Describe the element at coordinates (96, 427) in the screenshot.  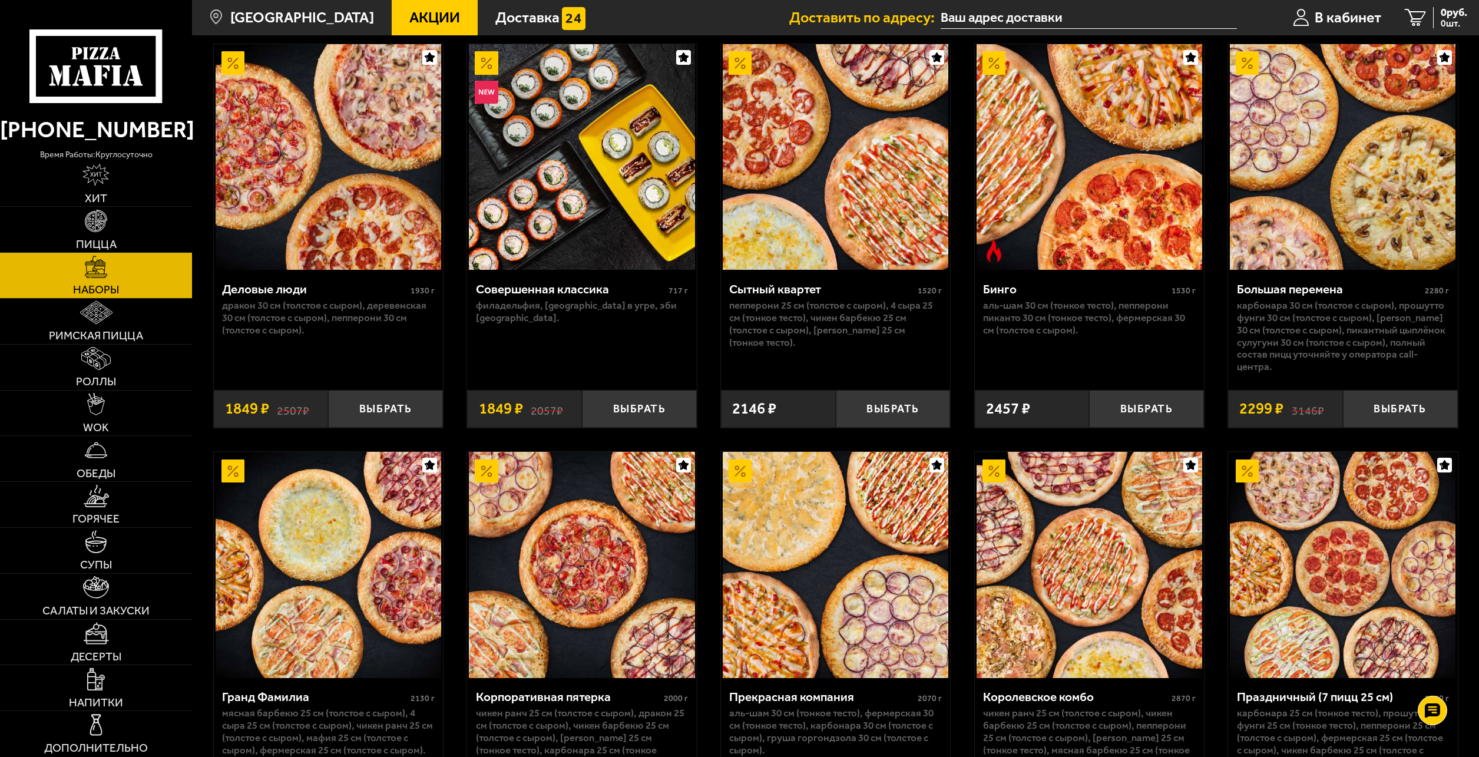
I see `span: WOK` at that location.